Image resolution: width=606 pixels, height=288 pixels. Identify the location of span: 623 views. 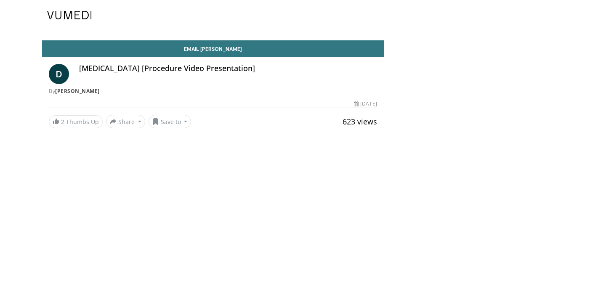
(360, 122).